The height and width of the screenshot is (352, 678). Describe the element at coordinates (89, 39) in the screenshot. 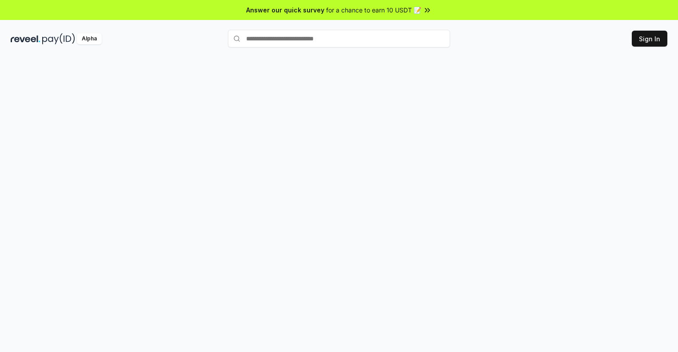

I see `div: Alpha` at that location.